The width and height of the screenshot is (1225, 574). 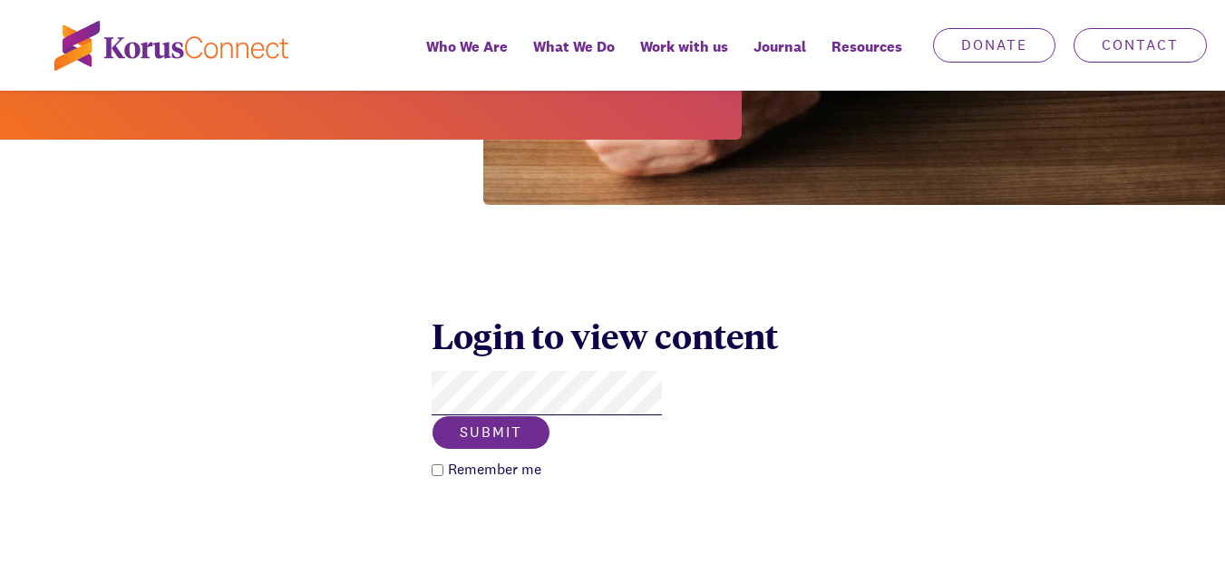 What do you see at coordinates (684, 46) in the screenshot?
I see `span: Work with us` at bounding box center [684, 46].